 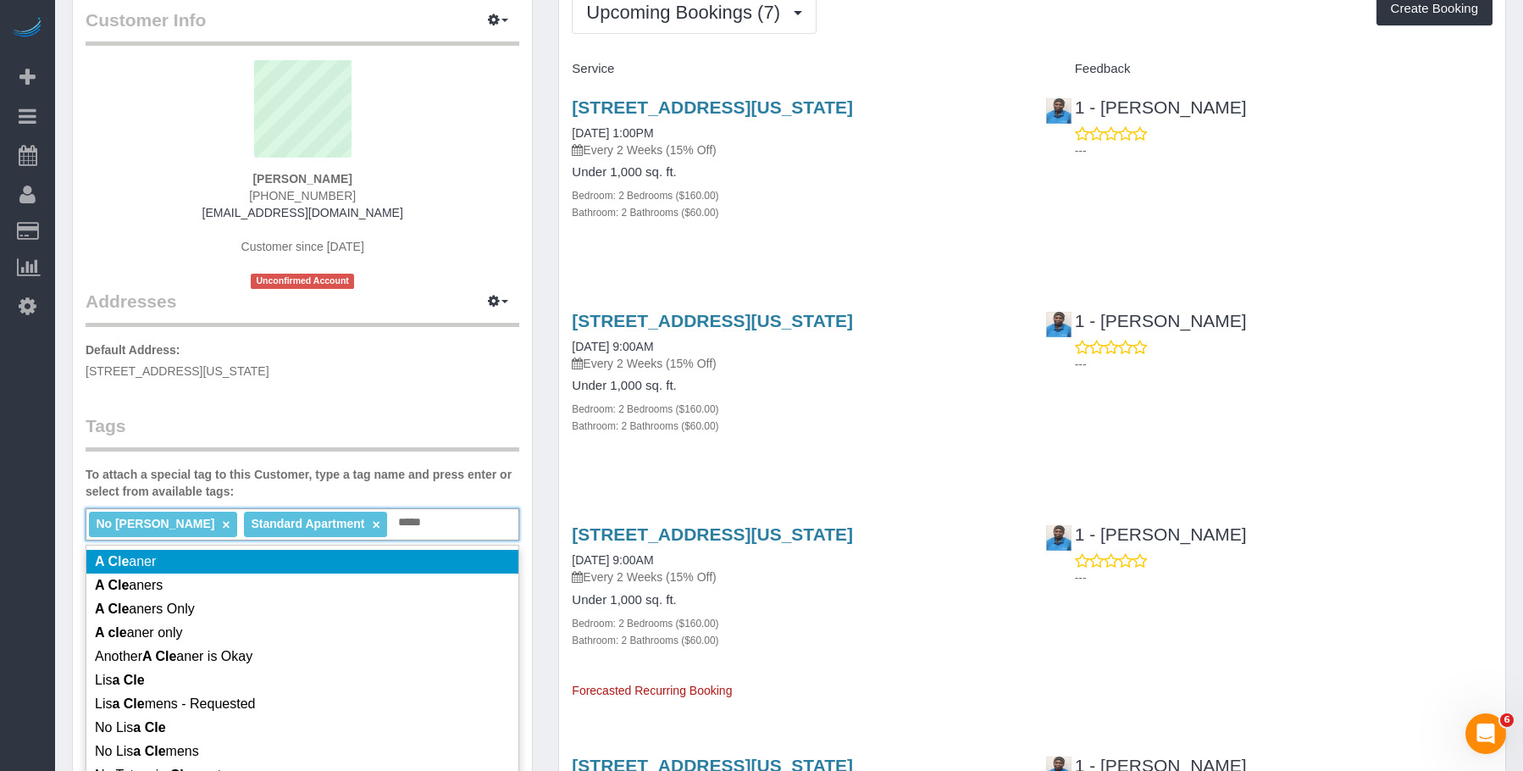 I want to click on img: Automaid Logo, so click(x=27, y=29).